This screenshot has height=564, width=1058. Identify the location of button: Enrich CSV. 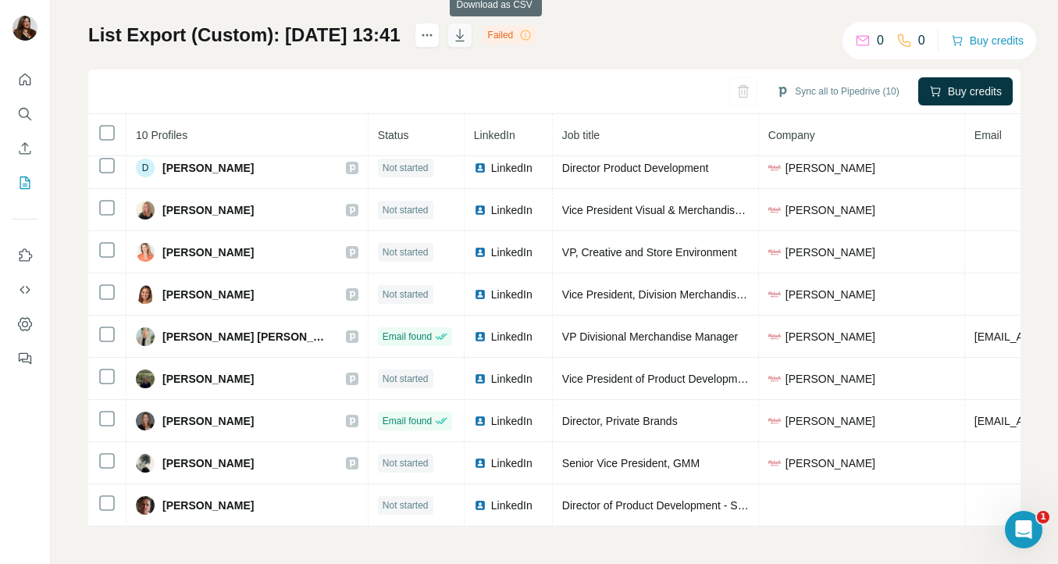
(25, 148).